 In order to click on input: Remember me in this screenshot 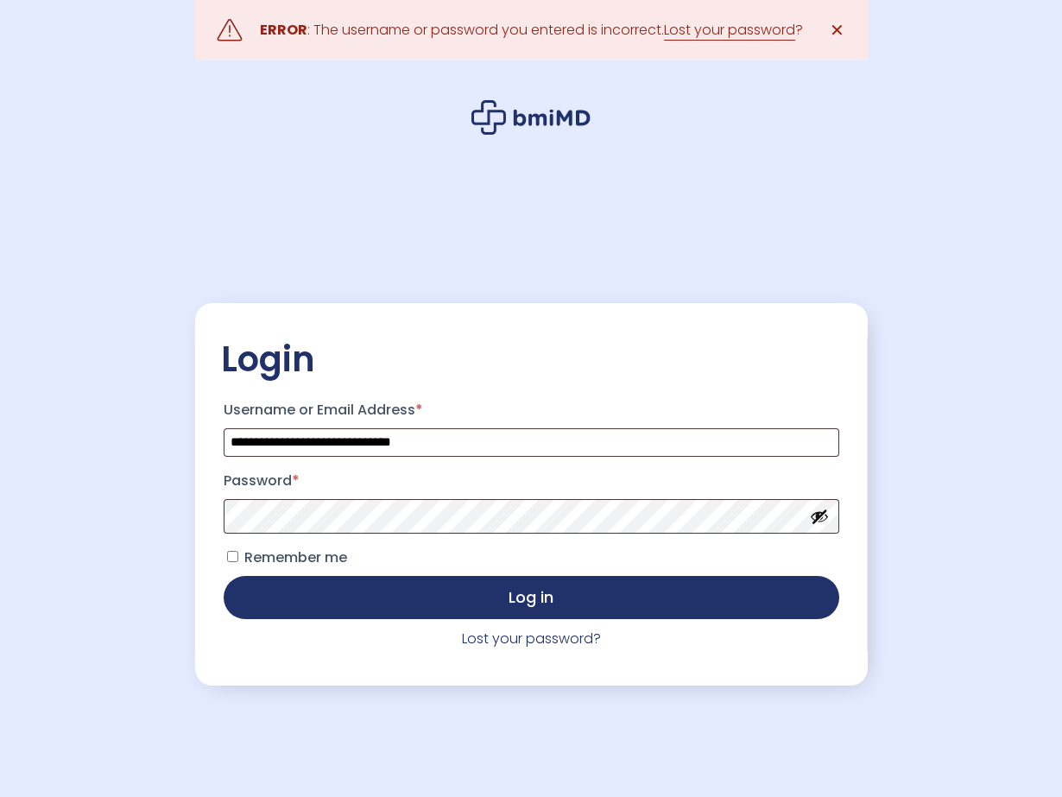, I will do `click(232, 556)`.